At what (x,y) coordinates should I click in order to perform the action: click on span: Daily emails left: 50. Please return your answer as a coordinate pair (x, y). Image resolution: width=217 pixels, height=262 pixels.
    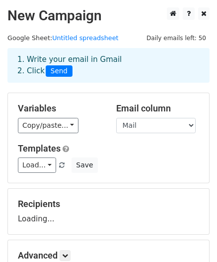
    Looking at the image, I should click on (176, 38).